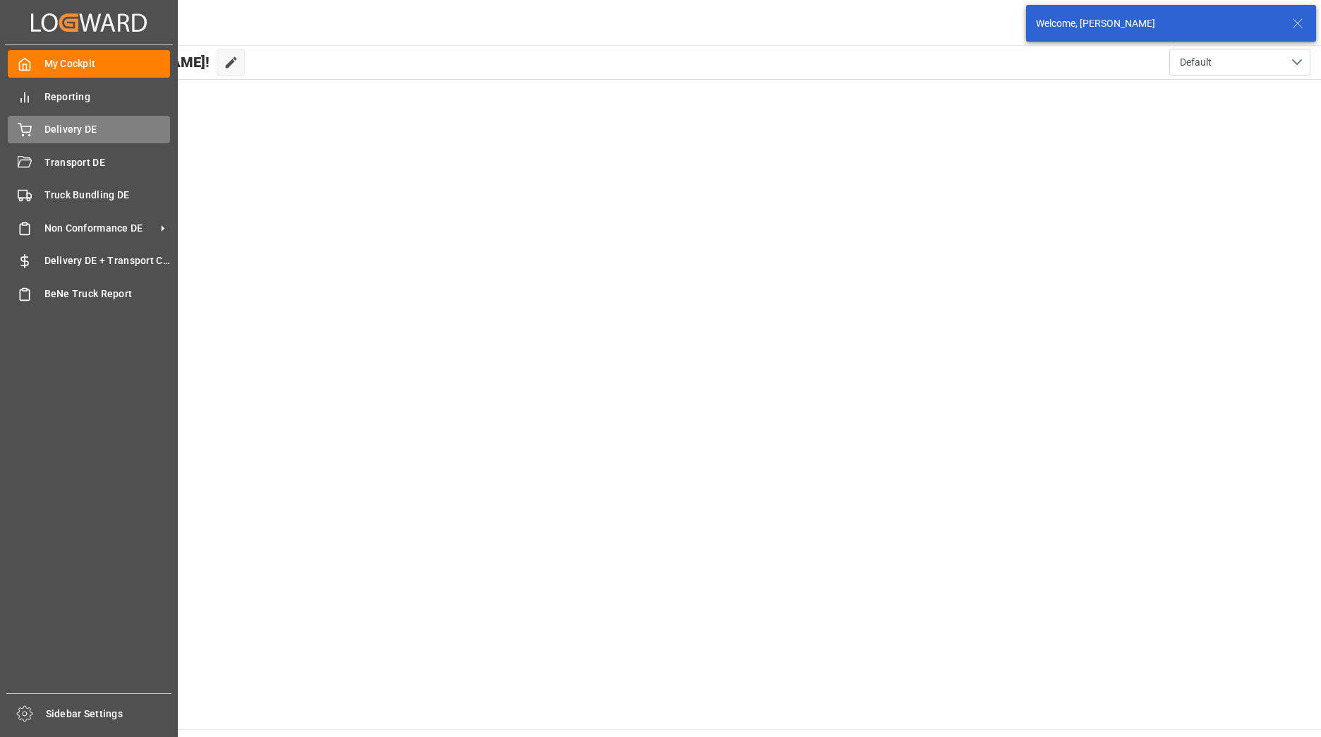 The width and height of the screenshot is (1321, 737). I want to click on span: Reporting, so click(107, 97).